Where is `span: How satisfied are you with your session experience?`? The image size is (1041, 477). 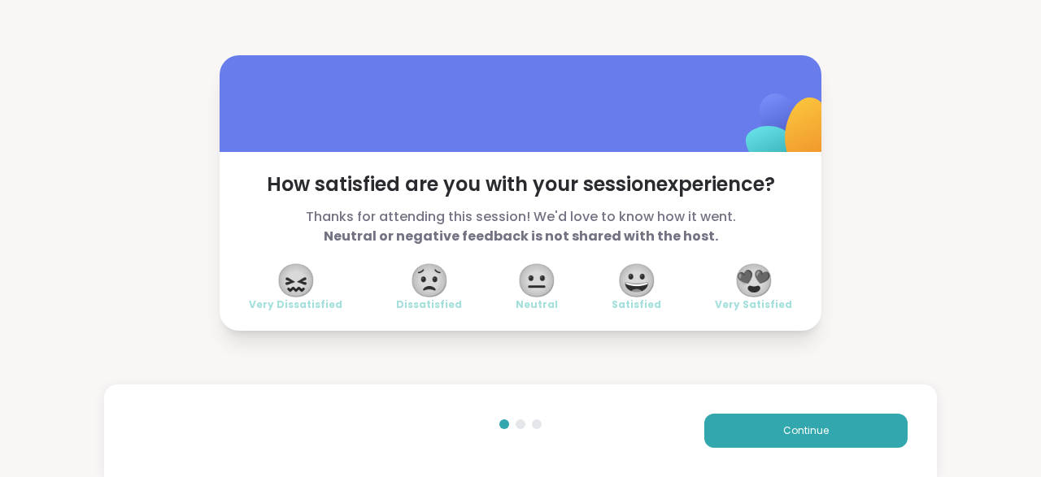
span: How satisfied are you with your session experience? is located at coordinates (520, 185).